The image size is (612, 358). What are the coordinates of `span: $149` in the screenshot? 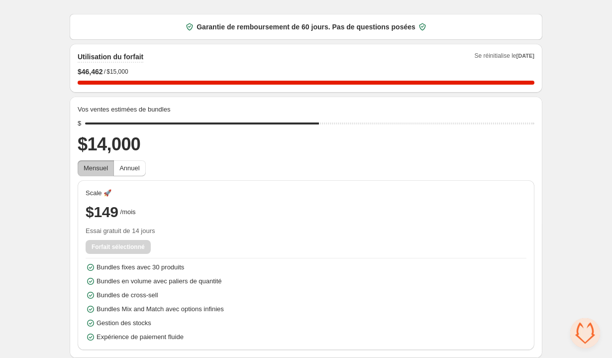 It's located at (102, 212).